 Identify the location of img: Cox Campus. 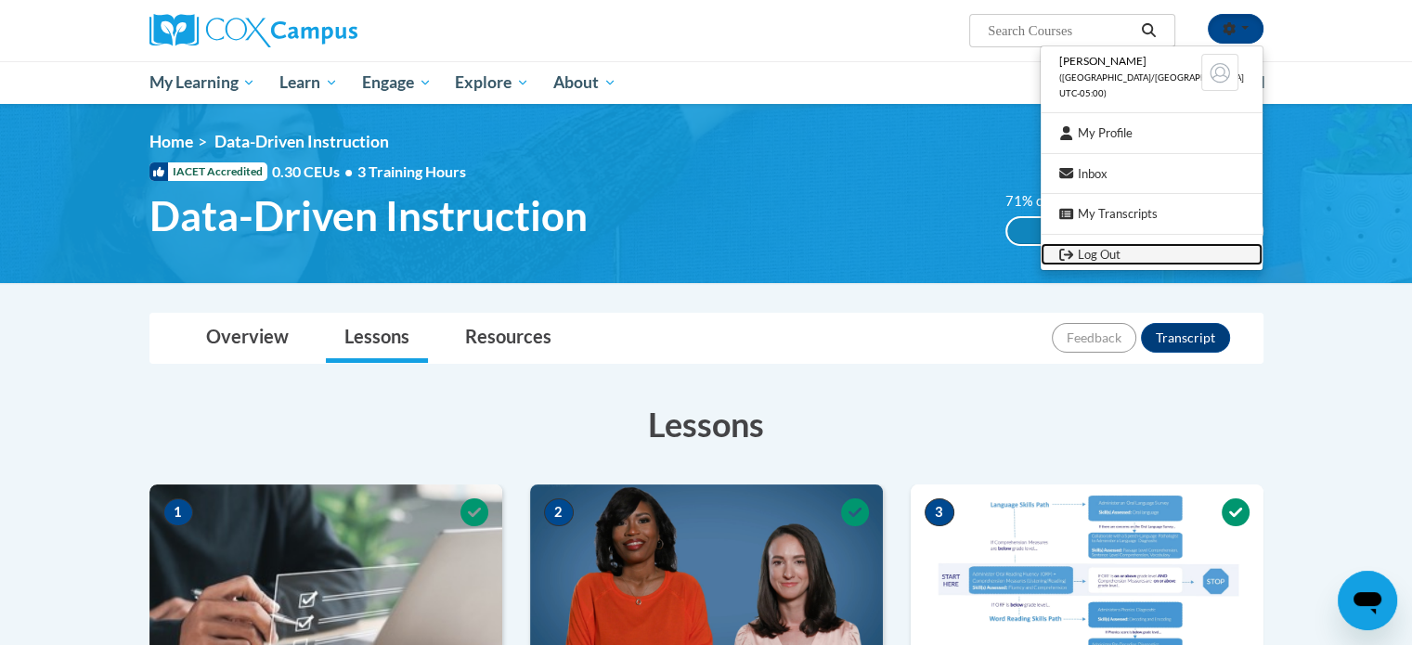
(253, 31).